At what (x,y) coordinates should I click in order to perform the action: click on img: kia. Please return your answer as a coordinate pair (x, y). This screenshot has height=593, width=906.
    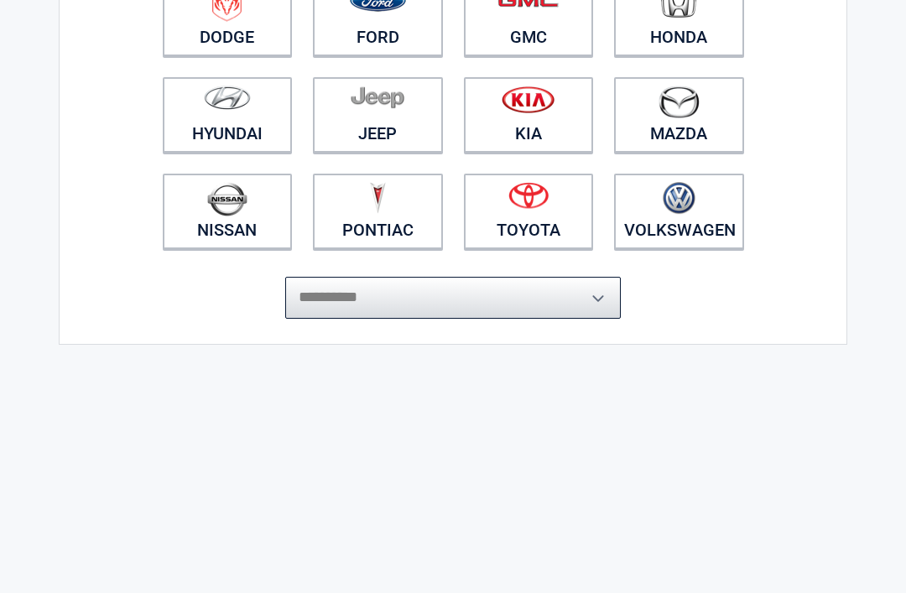
    Looking at the image, I should click on (528, 99).